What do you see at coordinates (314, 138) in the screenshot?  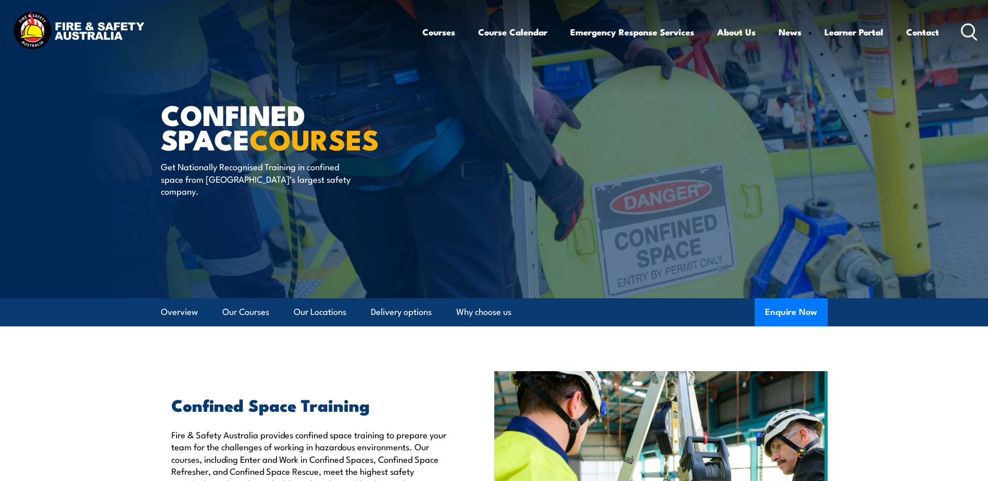 I see `strong: COURSES` at bounding box center [314, 138].